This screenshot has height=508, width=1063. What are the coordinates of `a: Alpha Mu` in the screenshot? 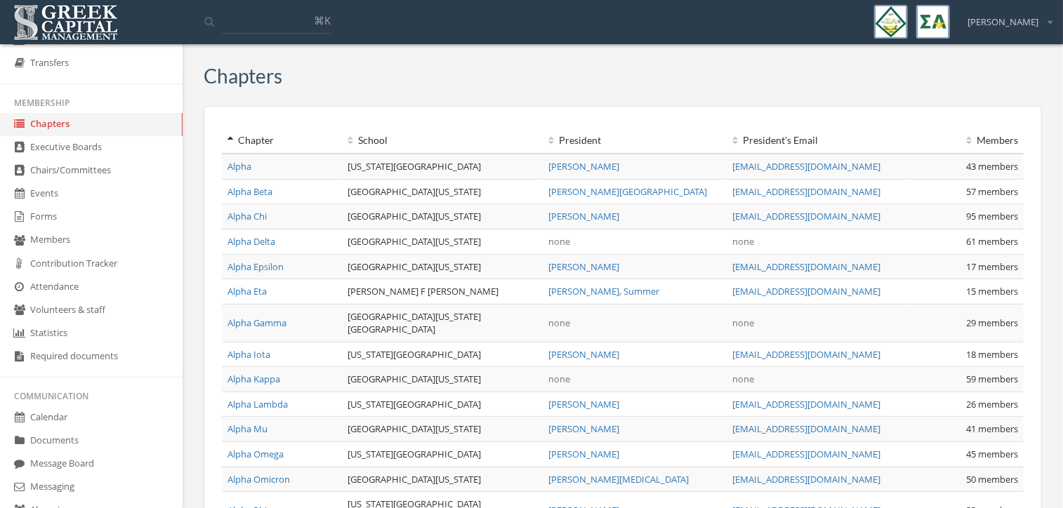 It's located at (247, 429).